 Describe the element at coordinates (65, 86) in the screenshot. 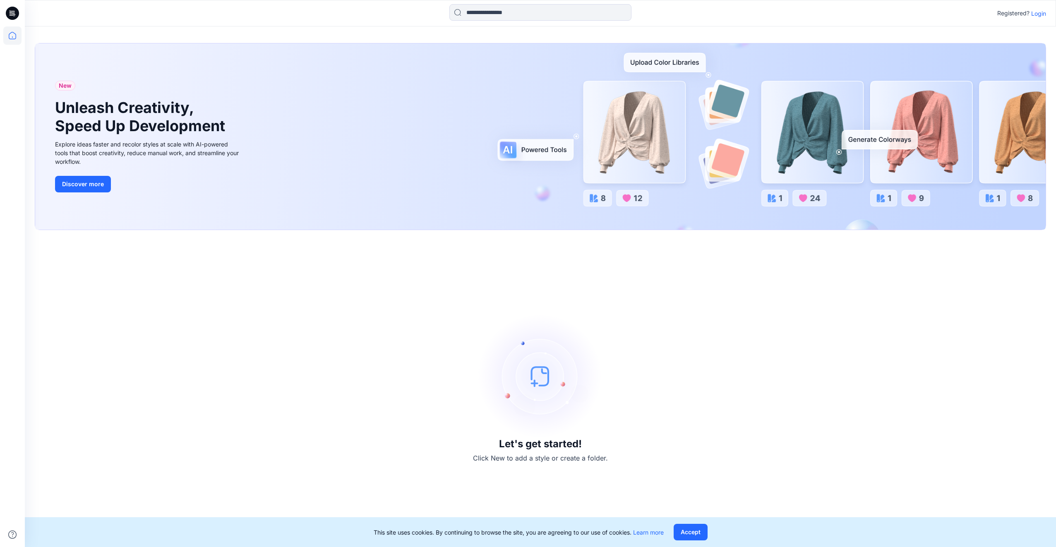

I see `span: New` at that location.